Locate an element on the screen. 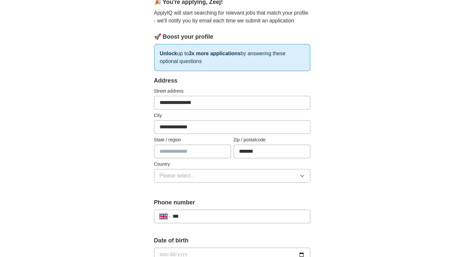 This screenshot has width=464, height=257. strong: 3x more applications is located at coordinates (214, 53).